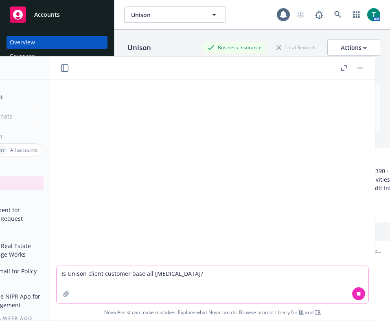 This screenshot has width=390, height=321. Describe the element at coordinates (301, 15) in the screenshot. I see `a: Start snowing` at that location.